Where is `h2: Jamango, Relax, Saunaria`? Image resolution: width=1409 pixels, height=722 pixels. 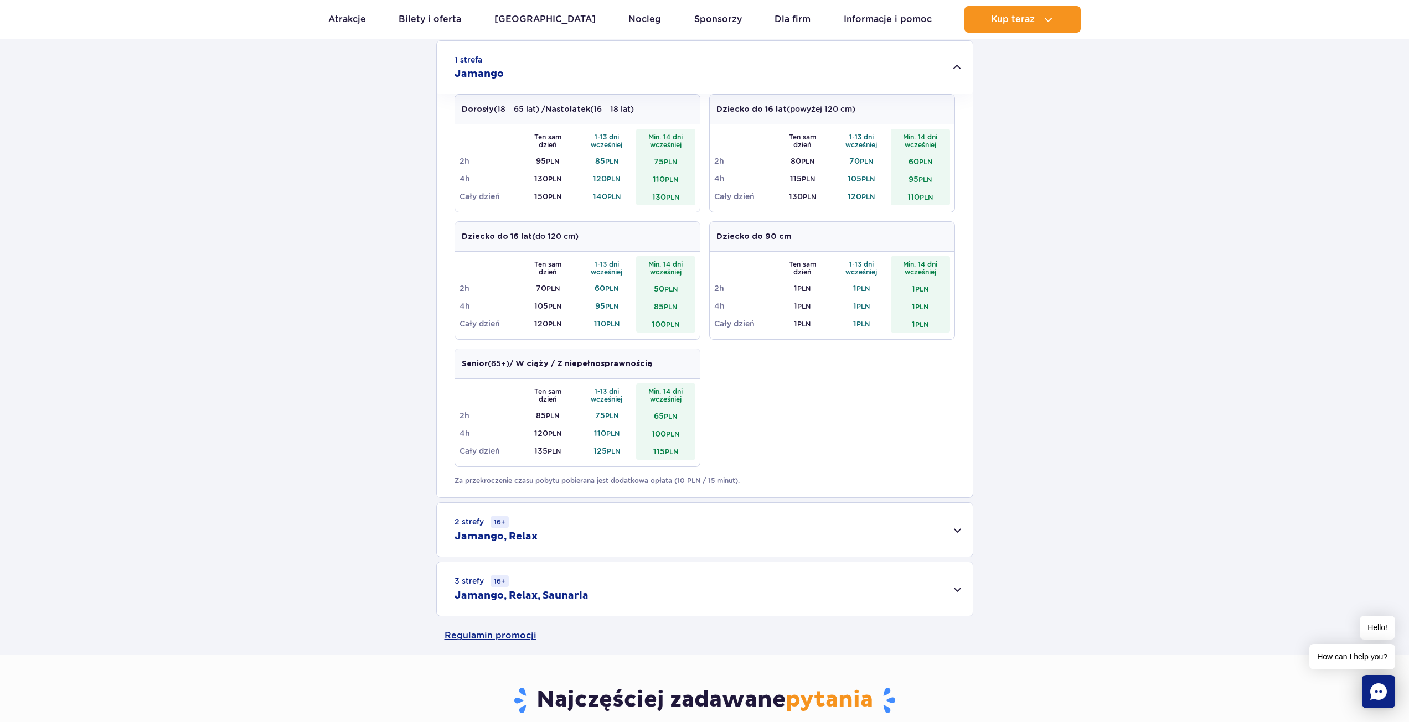
h2: Jamango, Relax, Saunaria is located at coordinates (521, 596).